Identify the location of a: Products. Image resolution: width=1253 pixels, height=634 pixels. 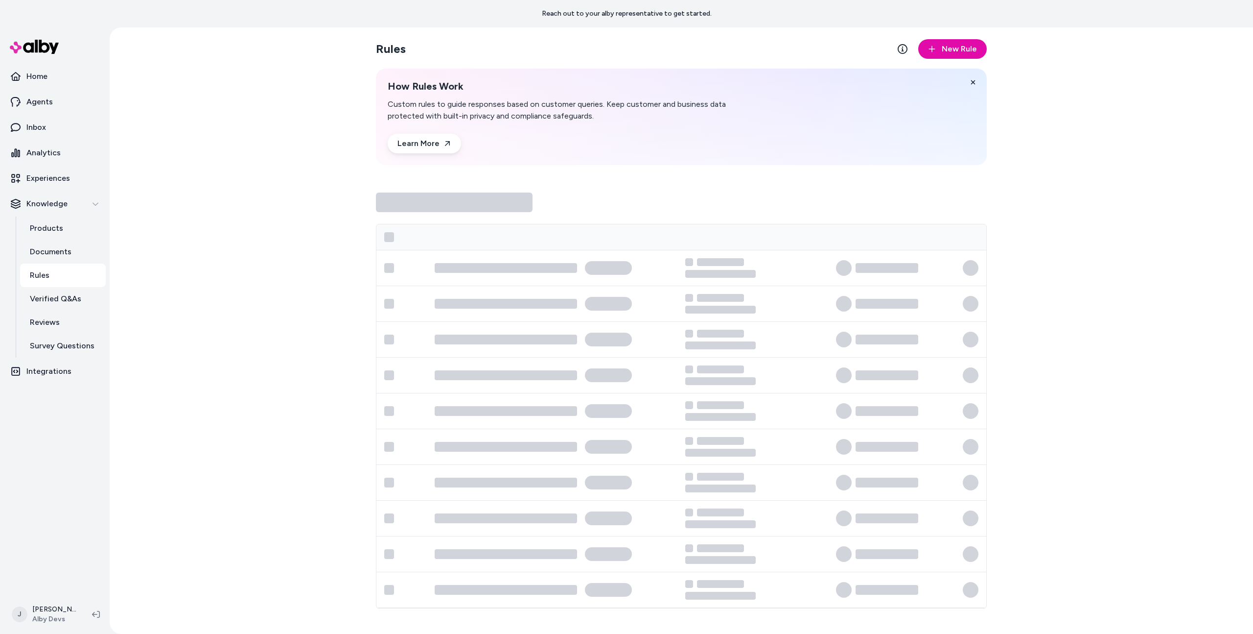
(63, 228).